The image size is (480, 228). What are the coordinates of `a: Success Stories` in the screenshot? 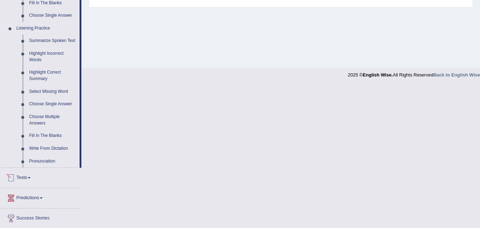 It's located at (41, 217).